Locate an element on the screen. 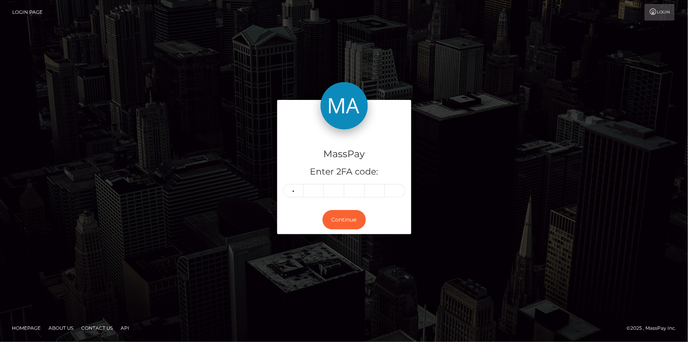 The image size is (688, 342). a: Contact Us is located at coordinates (97, 327).